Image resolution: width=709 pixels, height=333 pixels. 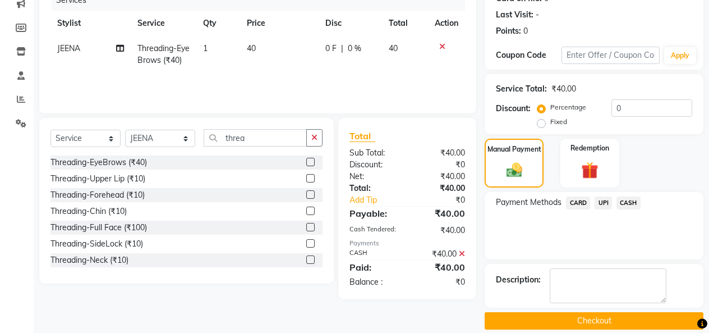 What do you see at coordinates (255, 137) in the screenshot?
I see `input: Search or Scan` at bounding box center [255, 137].